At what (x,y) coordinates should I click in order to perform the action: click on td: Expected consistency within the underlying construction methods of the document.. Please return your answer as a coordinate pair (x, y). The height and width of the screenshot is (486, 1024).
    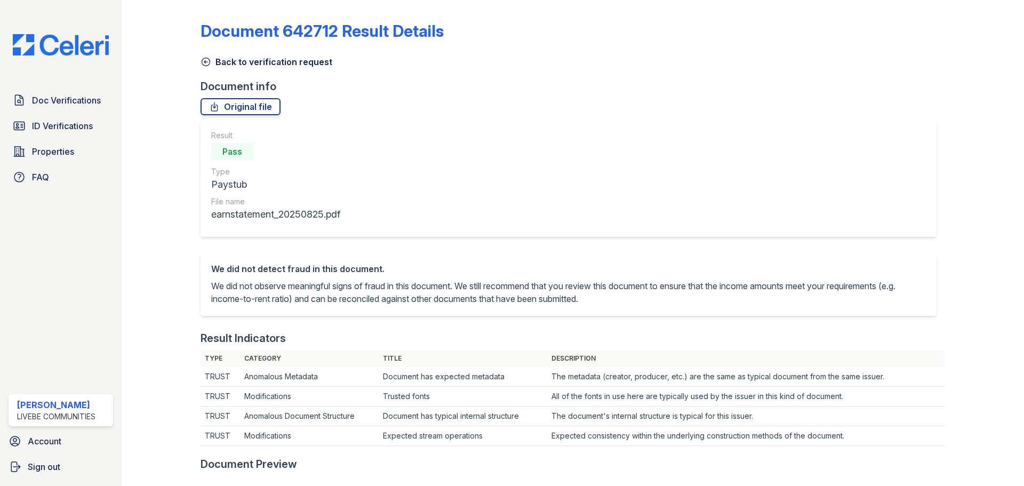
    Looking at the image, I should click on (746, 436).